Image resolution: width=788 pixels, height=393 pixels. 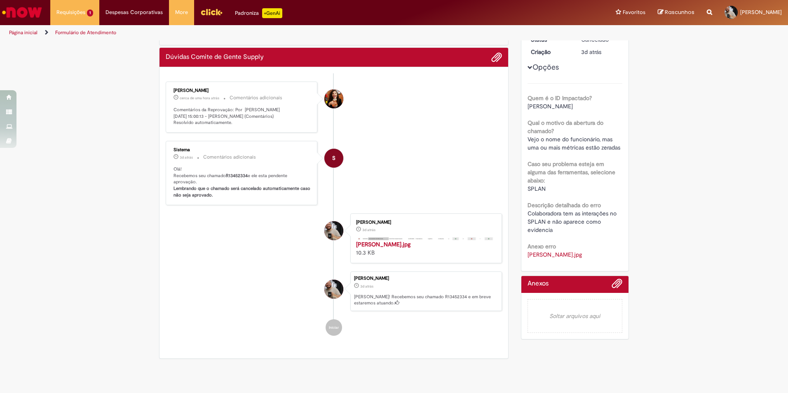 What do you see at coordinates (22, 12) in the screenshot?
I see `img: ServiceNow` at bounding box center [22, 12].